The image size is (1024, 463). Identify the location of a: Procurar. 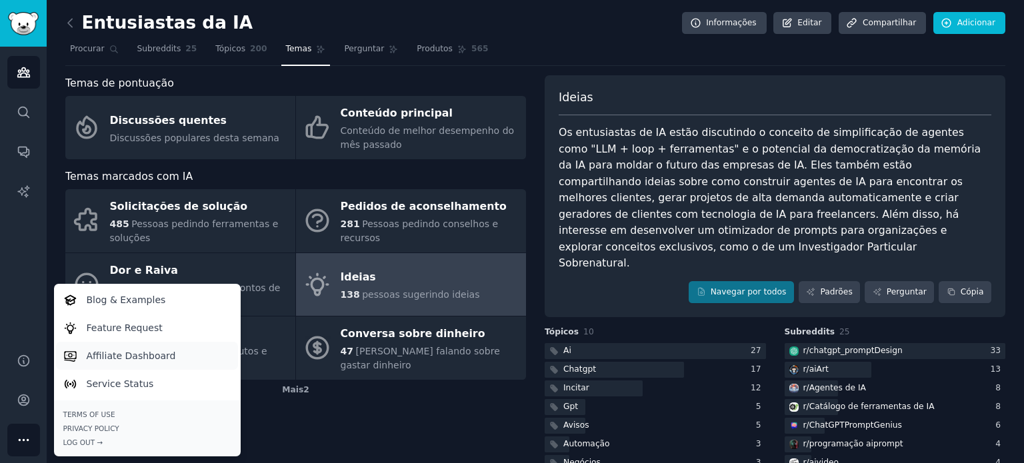
(94, 52).